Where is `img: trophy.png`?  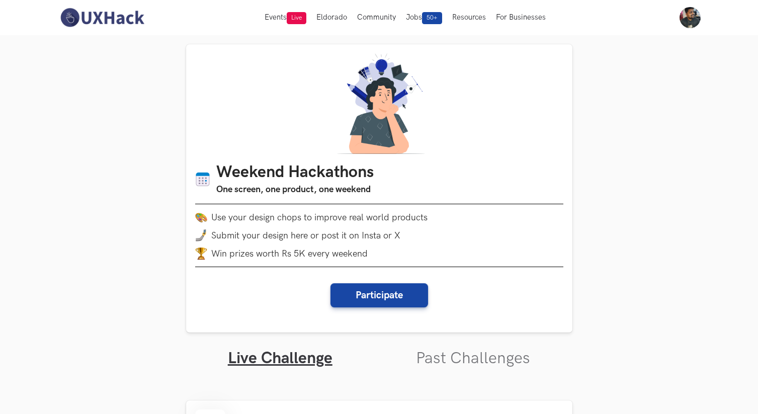
img: trophy.png is located at coordinates (201, 254).